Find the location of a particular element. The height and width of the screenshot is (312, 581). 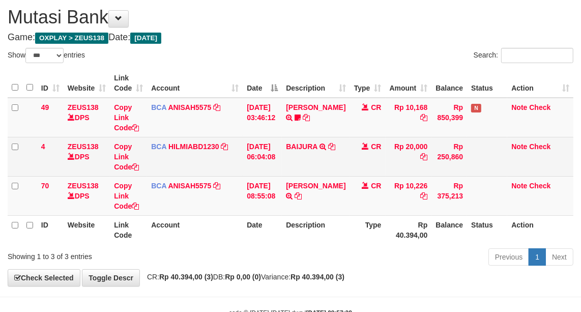

a: Copy Rp 10,168 to clipboard is located at coordinates (424, 118).